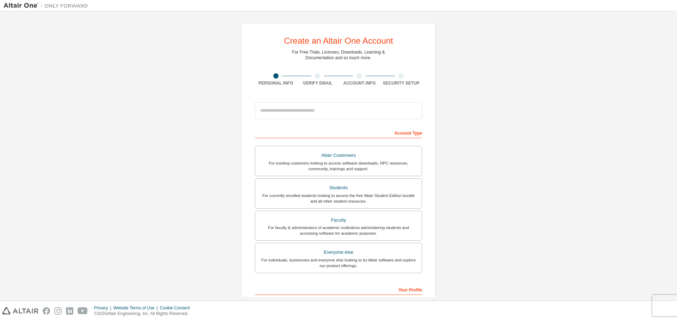  What do you see at coordinates (48, 6) in the screenshot?
I see `img: Altair One` at bounding box center [48, 6].